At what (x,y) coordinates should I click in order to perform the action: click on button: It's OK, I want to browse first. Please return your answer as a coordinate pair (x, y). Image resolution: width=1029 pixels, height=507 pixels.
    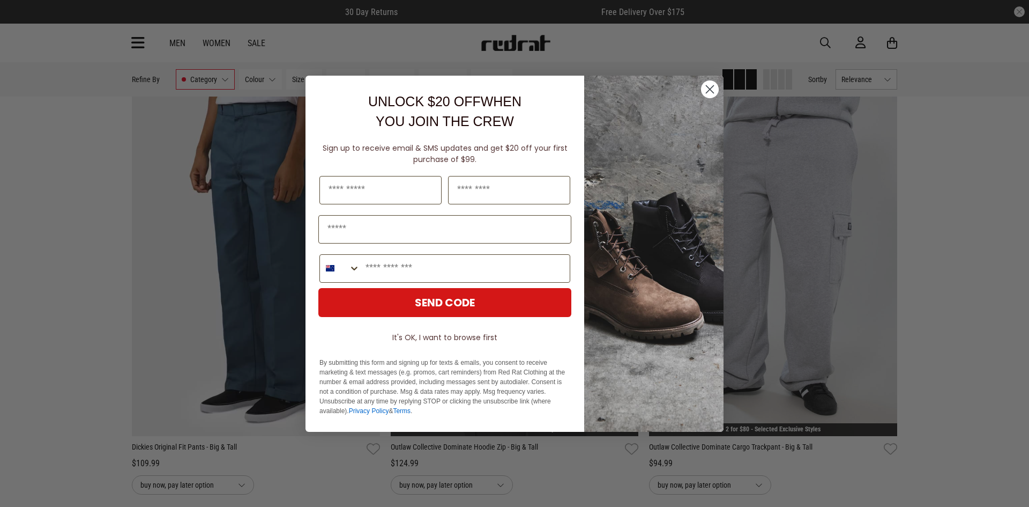
    Looking at the image, I should click on (445, 337).